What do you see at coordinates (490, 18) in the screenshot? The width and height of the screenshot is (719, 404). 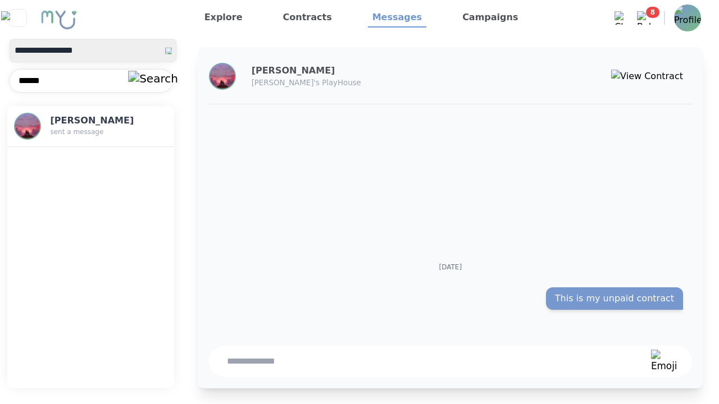 I see `a: Campaigns` at bounding box center [490, 18].